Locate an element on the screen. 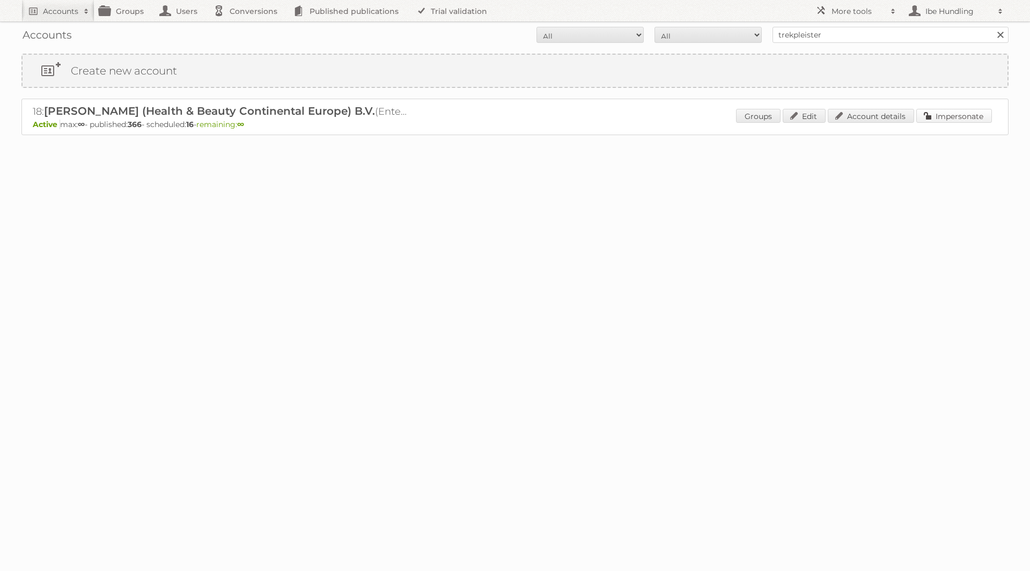 This screenshot has height=571, width=1030. span: remaining: is located at coordinates (220, 124).